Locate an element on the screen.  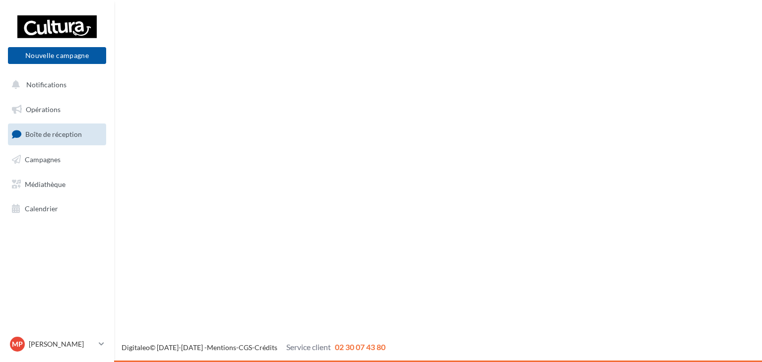
span: Médiathèque is located at coordinates (45, 184).